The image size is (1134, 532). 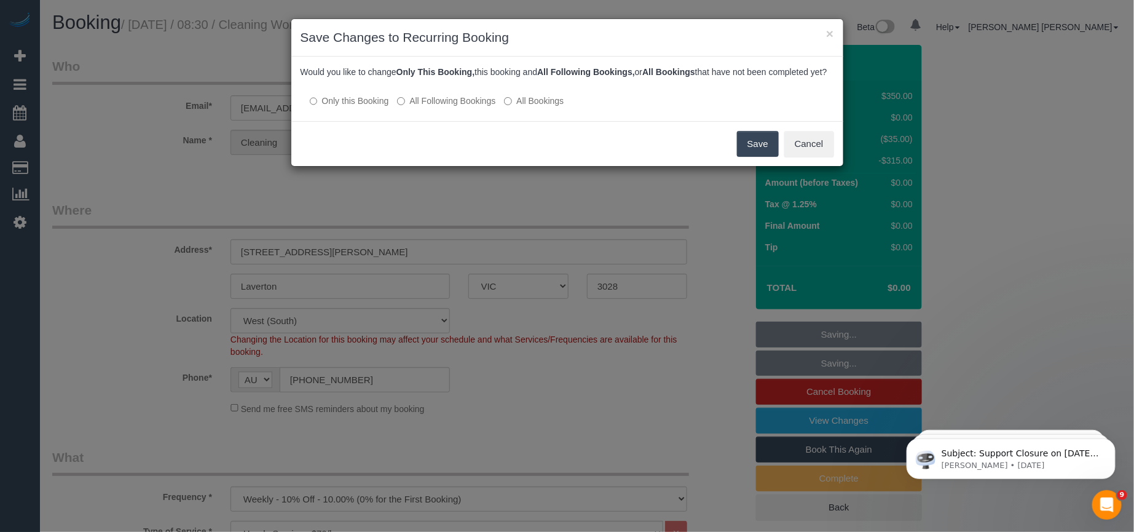 What do you see at coordinates (123, 46) in the screenshot?
I see `div: message notification from Ellie, 4w ago. Subject: Support Closure on September 1st, 2025 Hey Ever...` at bounding box center [123, 46].